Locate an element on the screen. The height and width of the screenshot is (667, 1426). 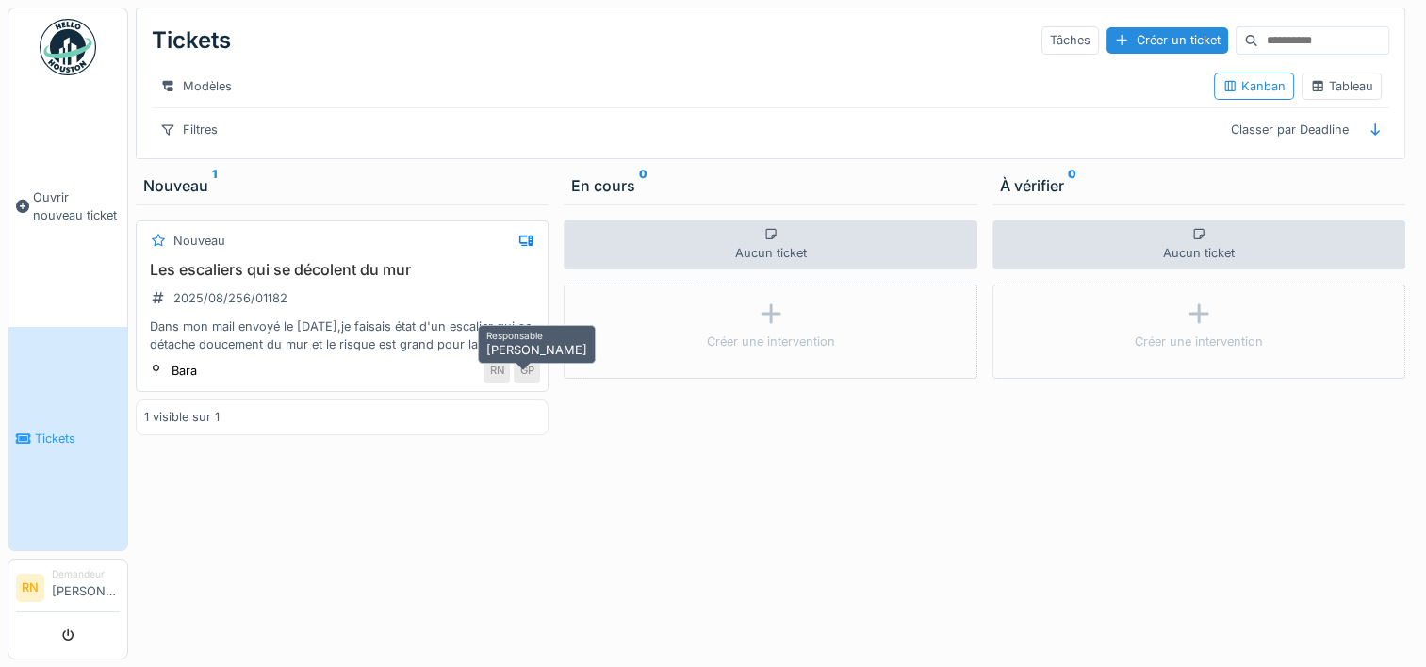
div: GP is located at coordinates (527, 370).